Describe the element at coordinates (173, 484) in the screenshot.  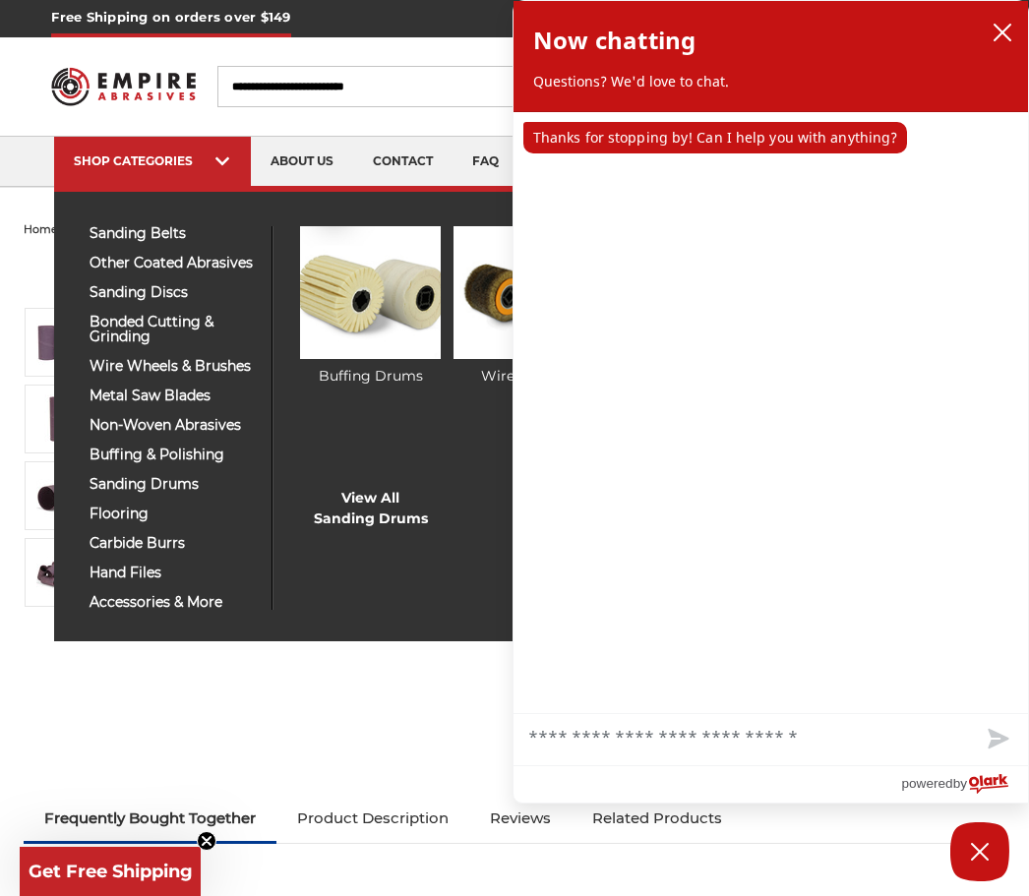
I see `span: sanding drums` at that location.